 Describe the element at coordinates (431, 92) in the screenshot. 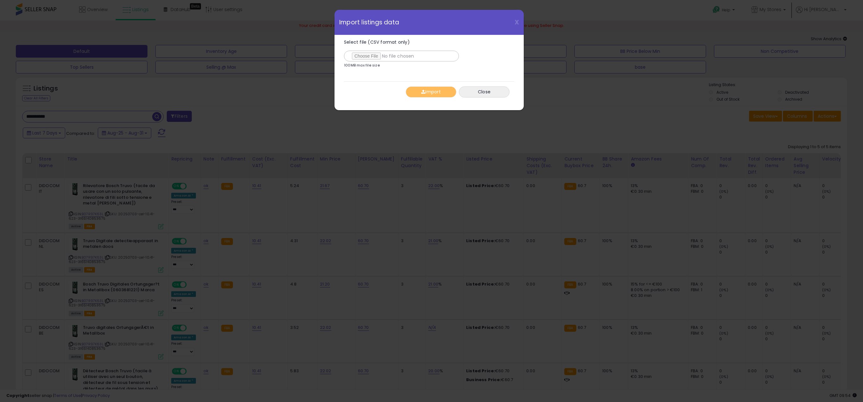

I see `button: Import` at that location.